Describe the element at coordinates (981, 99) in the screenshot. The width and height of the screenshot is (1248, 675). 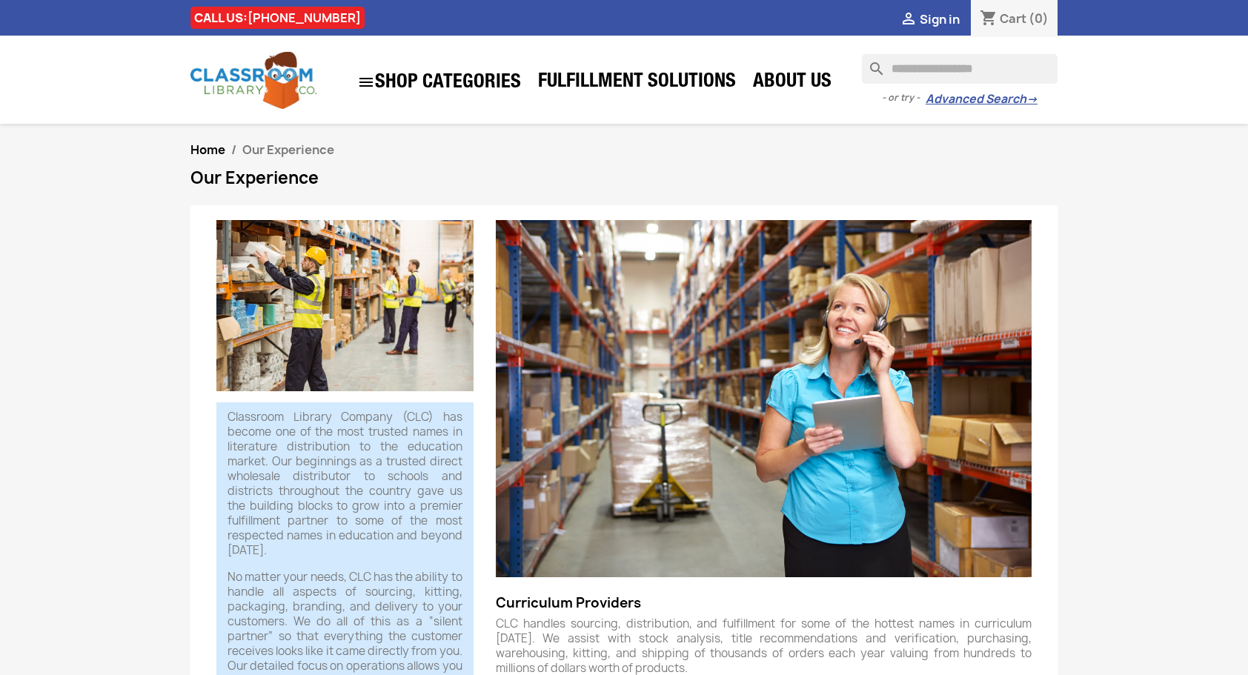
I see `a: Advanced Search→` at that location.